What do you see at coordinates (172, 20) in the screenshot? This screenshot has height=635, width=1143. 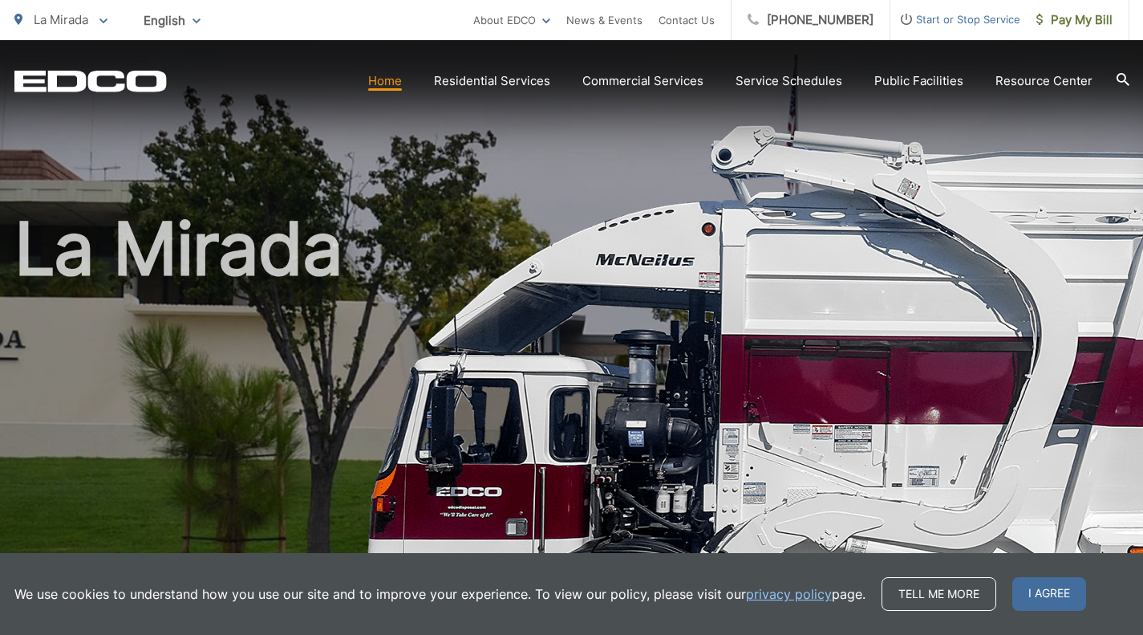 I see `span: English` at bounding box center [172, 20].